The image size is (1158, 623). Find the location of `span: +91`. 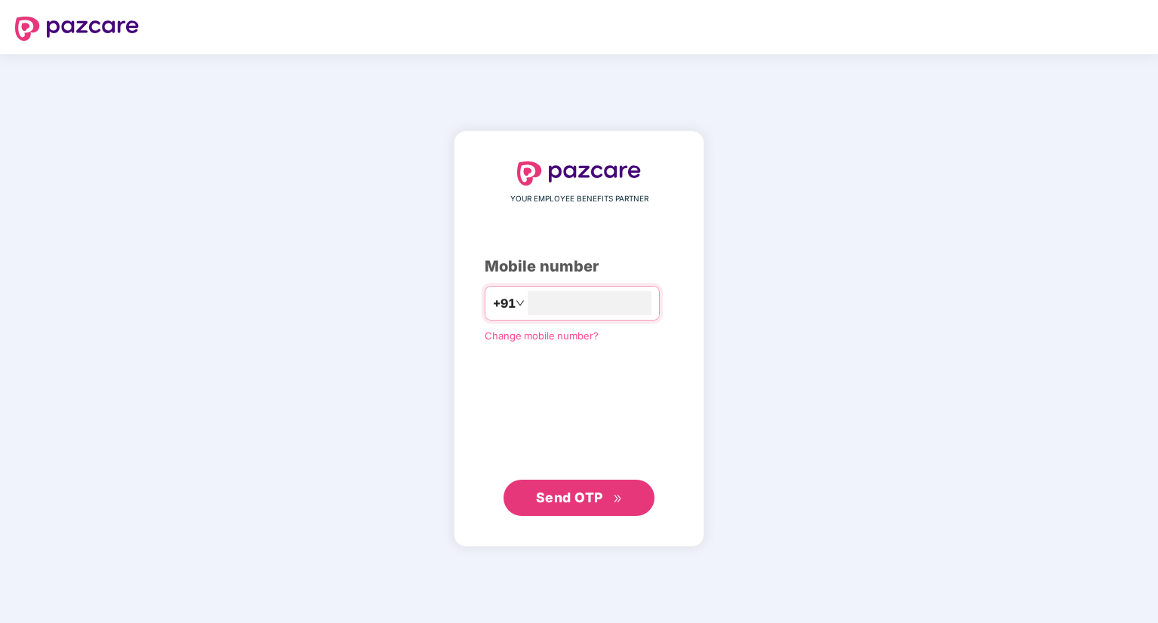

span: +91 is located at coordinates (504, 303).